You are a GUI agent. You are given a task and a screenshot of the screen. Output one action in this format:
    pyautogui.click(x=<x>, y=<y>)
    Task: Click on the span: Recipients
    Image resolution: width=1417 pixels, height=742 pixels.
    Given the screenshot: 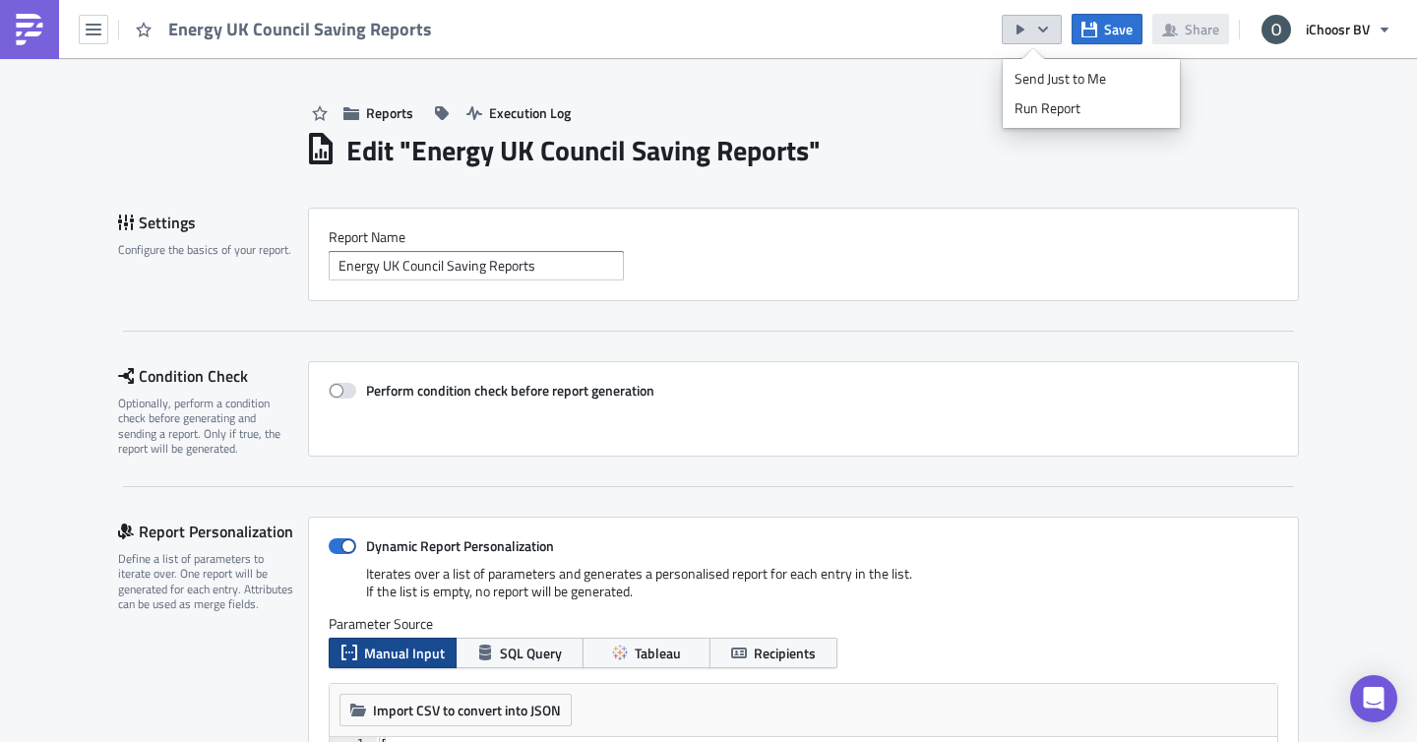 What is the action you would take?
    pyautogui.click(x=784, y=653)
    